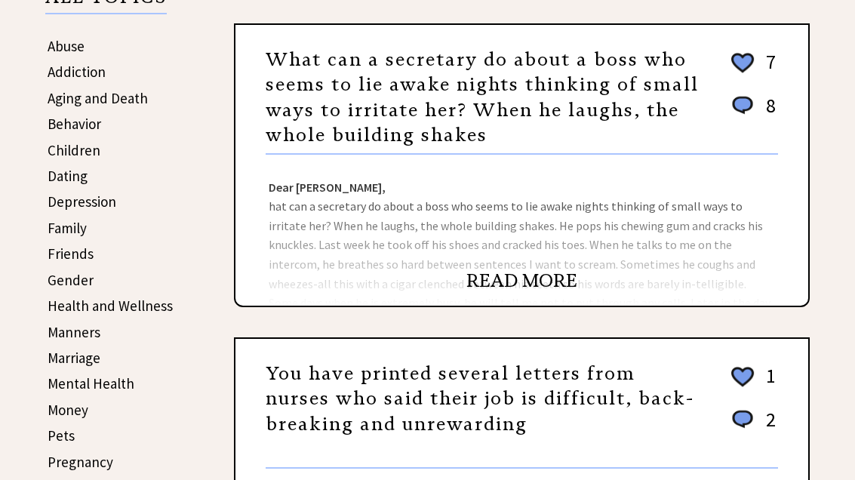  What do you see at coordinates (97, 98) in the screenshot?
I see `a: Aging and Death` at bounding box center [97, 98].